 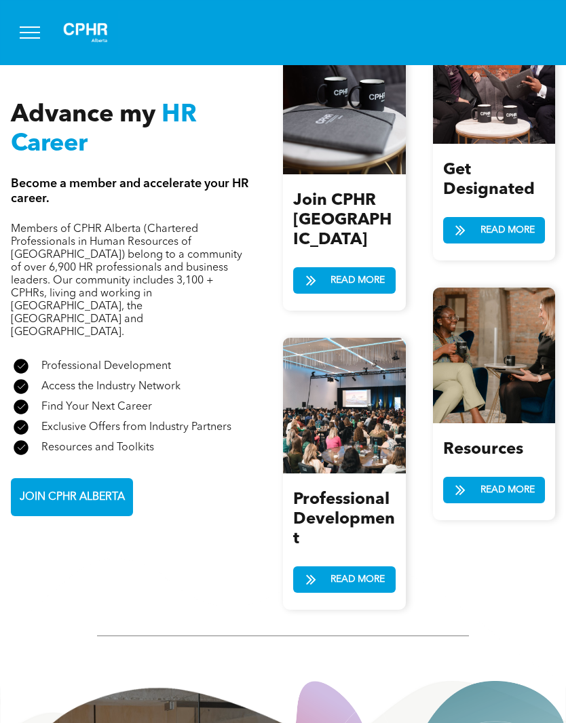 I want to click on span: HR Career, so click(x=104, y=130).